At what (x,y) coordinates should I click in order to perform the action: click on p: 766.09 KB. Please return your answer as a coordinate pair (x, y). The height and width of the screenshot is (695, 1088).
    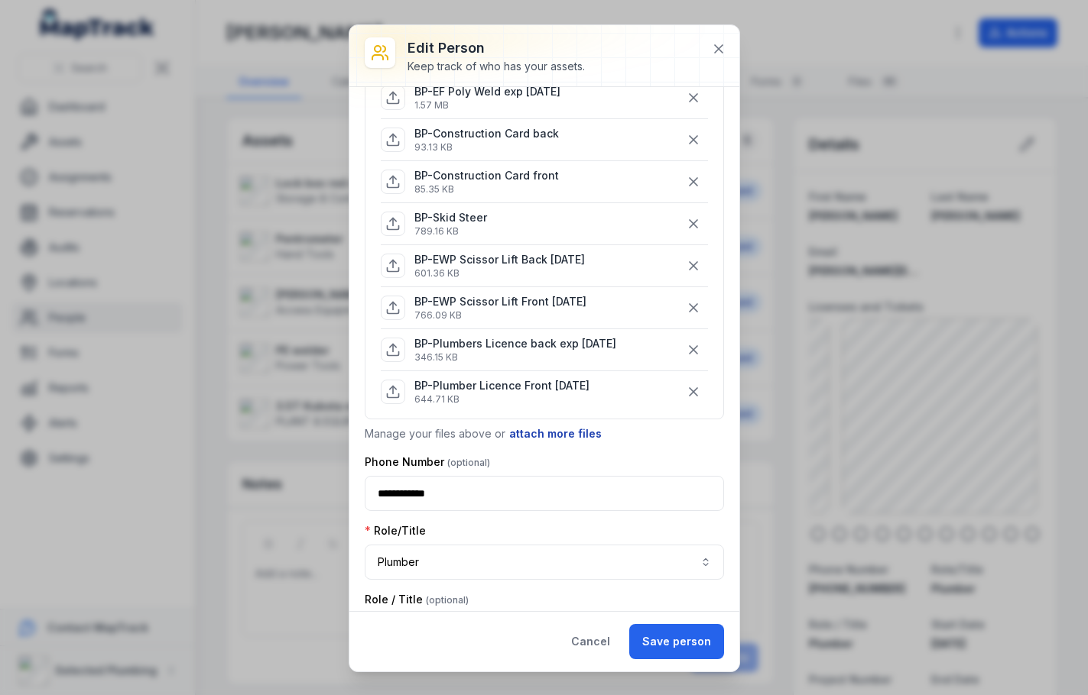
    Looking at the image, I should click on (500, 316).